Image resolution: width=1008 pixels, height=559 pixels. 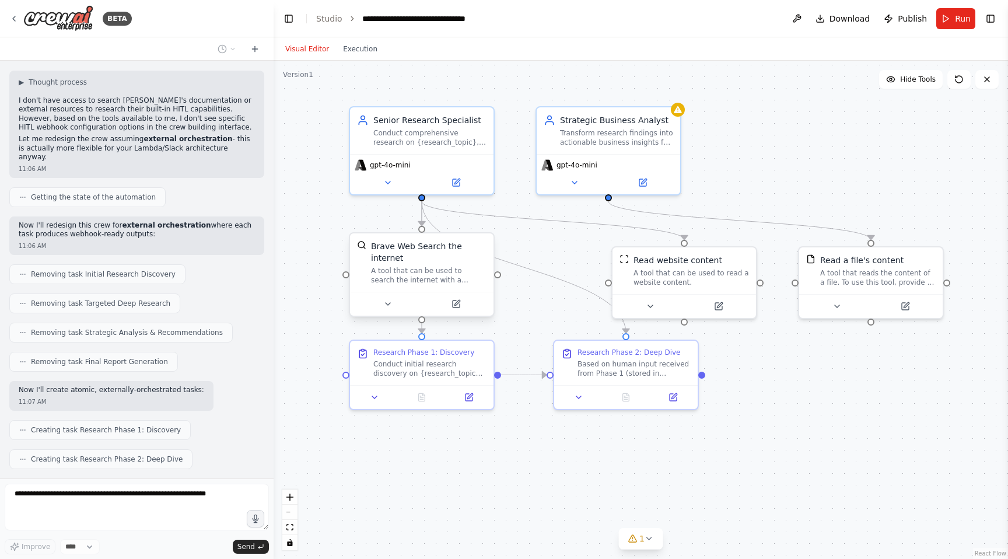 I want to click on button: Publish, so click(x=905, y=19).